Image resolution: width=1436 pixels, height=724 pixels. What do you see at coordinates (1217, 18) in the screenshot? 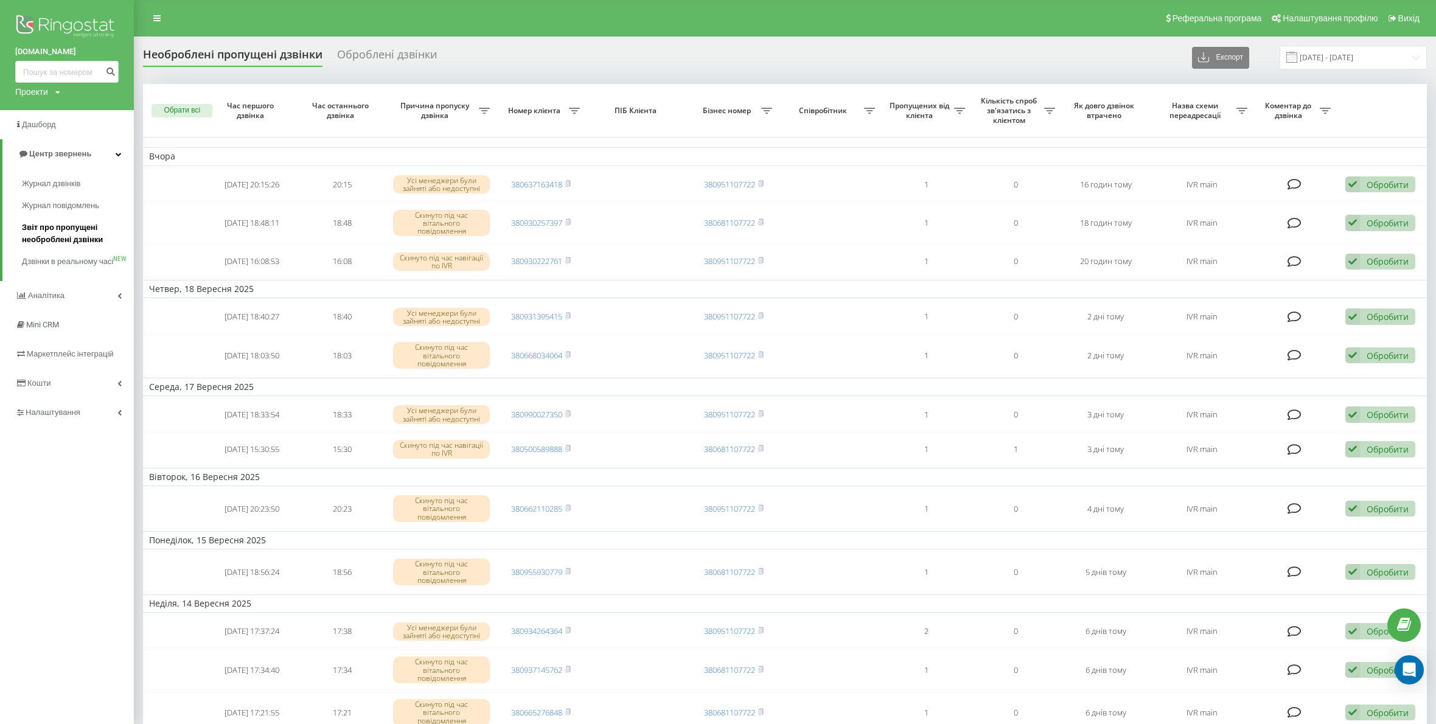
I see `span: Реферальна програма` at bounding box center [1217, 18].